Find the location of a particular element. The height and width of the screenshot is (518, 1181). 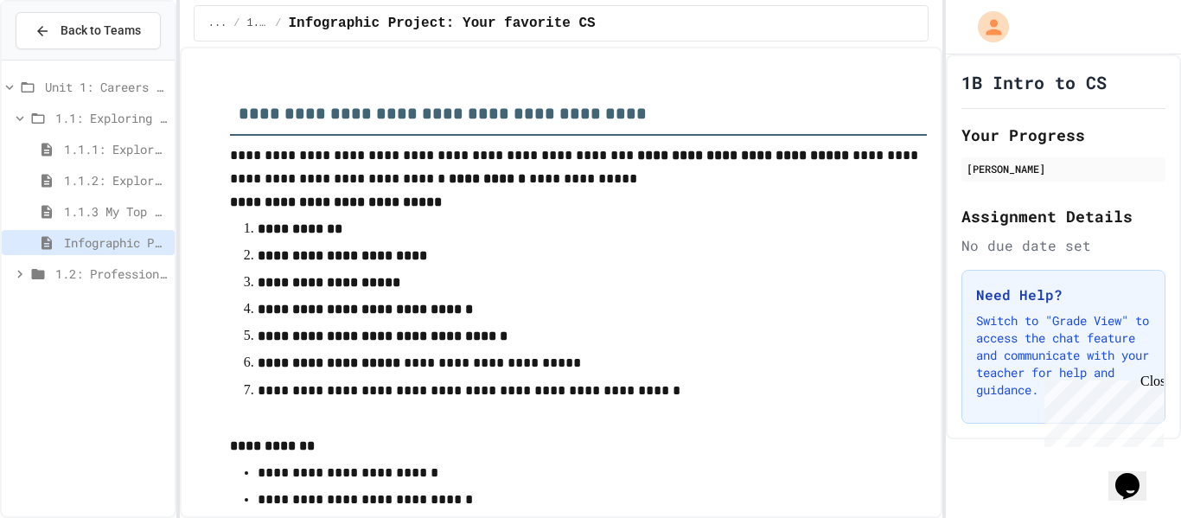

button: Back to Teams is located at coordinates (88, 30).